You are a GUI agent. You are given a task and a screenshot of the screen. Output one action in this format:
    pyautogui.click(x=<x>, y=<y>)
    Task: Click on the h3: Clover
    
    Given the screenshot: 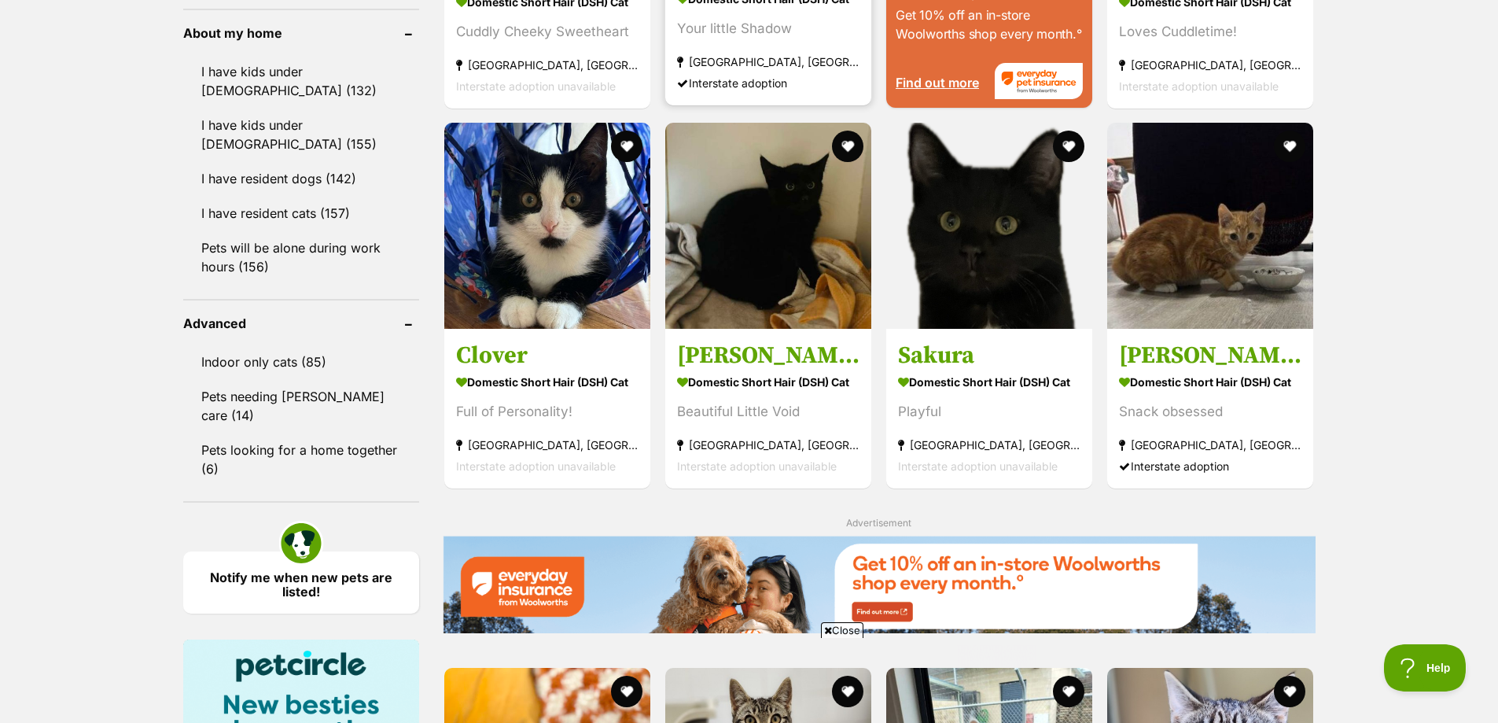 What is the action you would take?
    pyautogui.click(x=547, y=356)
    